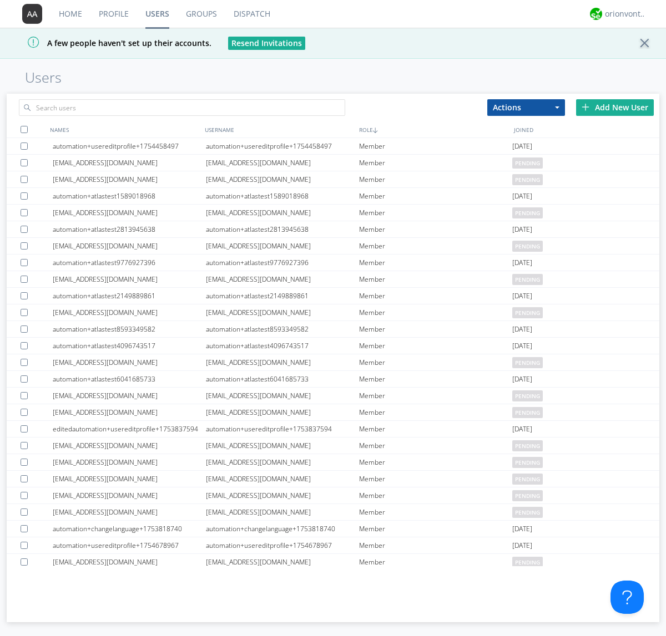  What do you see at coordinates (625, 14) in the screenshot?
I see `div: orionvontas+atlas+automation+org2` at bounding box center [625, 14].